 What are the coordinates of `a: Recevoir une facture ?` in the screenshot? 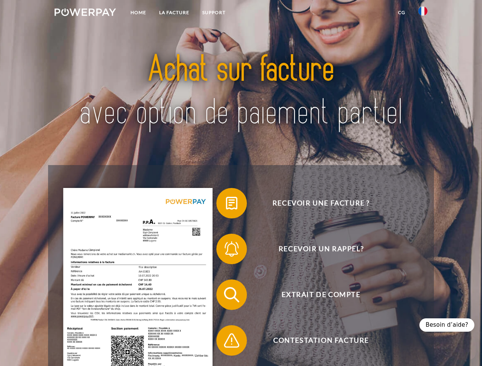 It's located at (316, 203).